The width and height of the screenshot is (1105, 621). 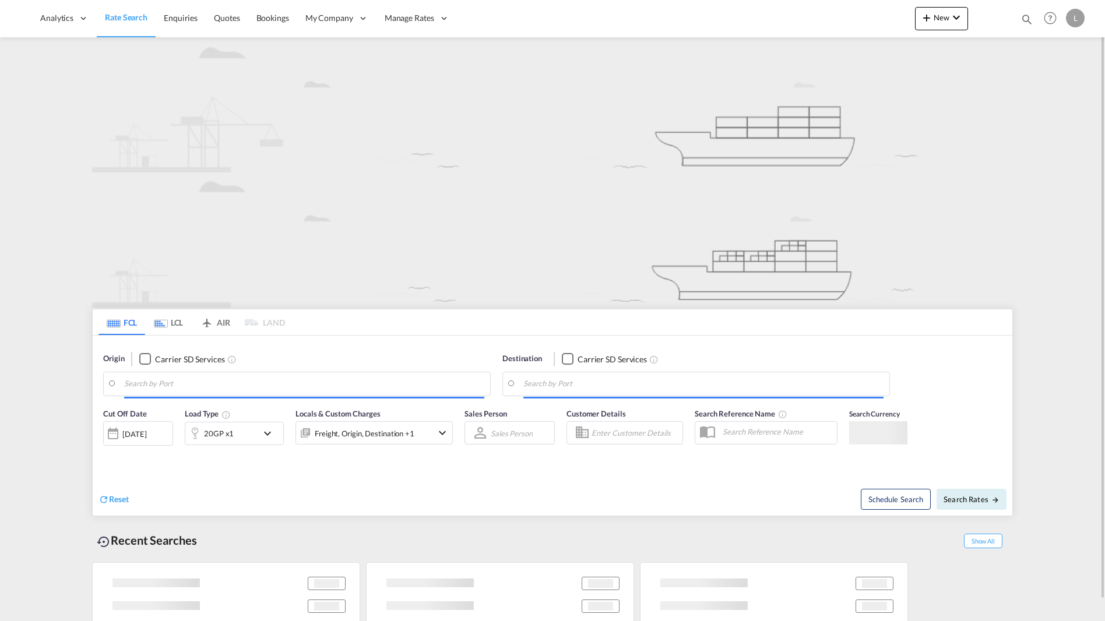 What do you see at coordinates (364, 433) in the screenshot?
I see `div: Freight Origin Destination Factory Stuffing` at bounding box center [364, 433].